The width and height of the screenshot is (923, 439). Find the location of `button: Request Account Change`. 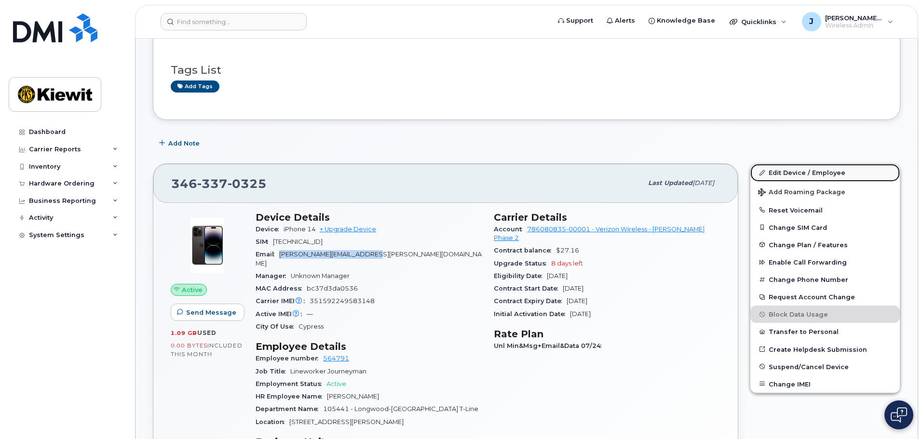

button: Request Account Change is located at coordinates (825, 297).